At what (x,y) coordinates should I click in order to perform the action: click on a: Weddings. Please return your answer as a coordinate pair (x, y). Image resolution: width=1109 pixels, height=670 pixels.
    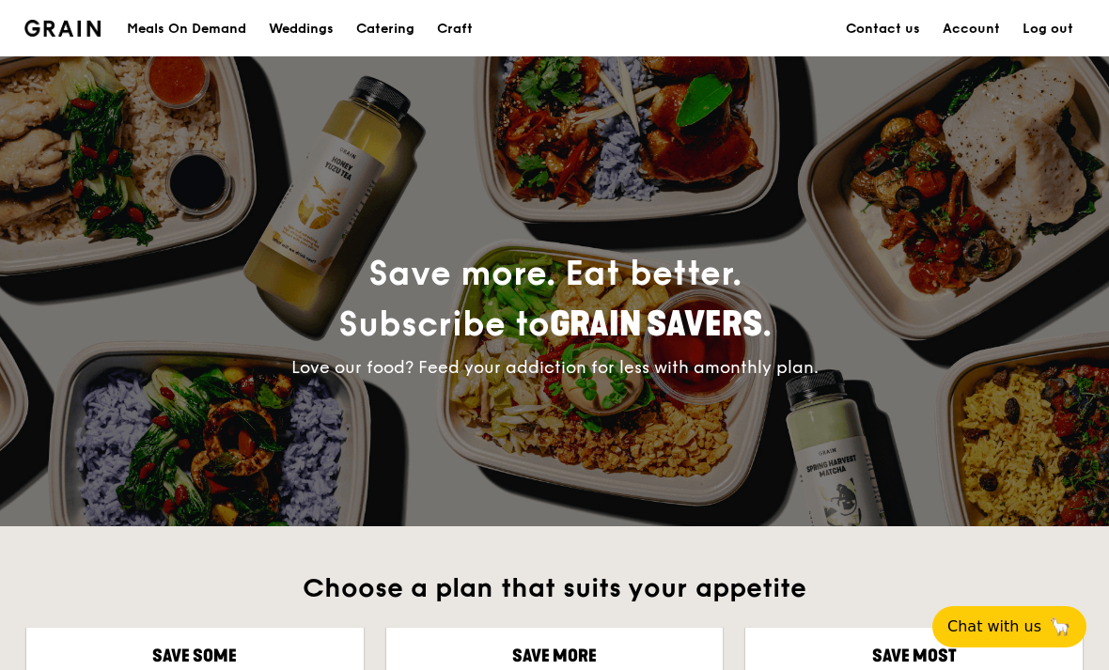
    Looking at the image, I should click on (301, 29).